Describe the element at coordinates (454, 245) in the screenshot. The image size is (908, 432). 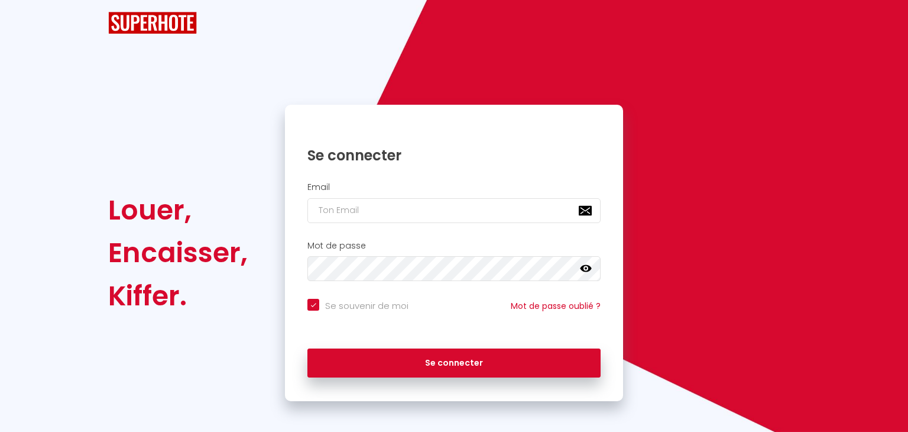
I see `h2: Mot de passe` at that location.